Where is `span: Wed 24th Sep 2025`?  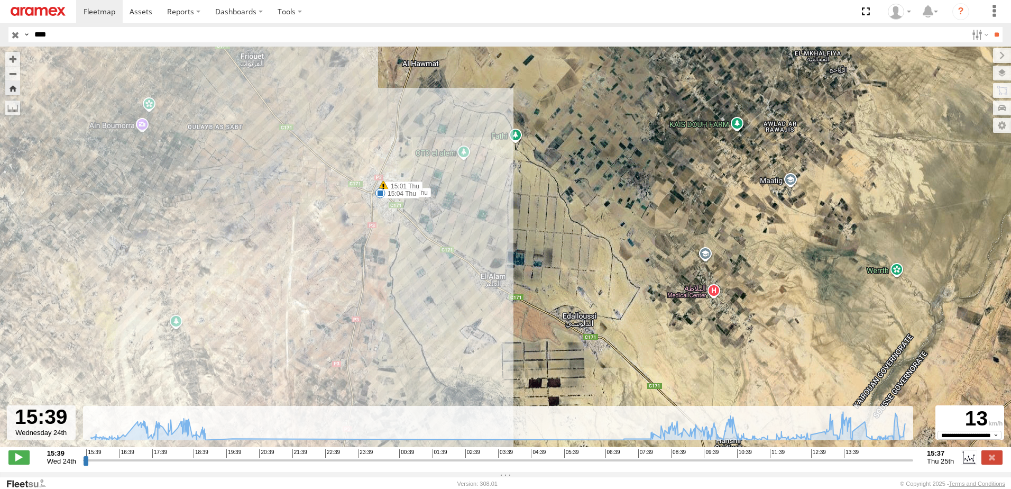 span: Wed 24th Sep 2025 is located at coordinates (61, 461).